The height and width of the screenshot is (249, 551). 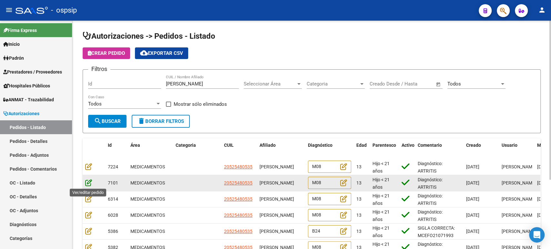 What do you see at coordinates (537, 235) in the screenshot?
I see `div: Open Intercom Messenger` at bounding box center [537, 235].